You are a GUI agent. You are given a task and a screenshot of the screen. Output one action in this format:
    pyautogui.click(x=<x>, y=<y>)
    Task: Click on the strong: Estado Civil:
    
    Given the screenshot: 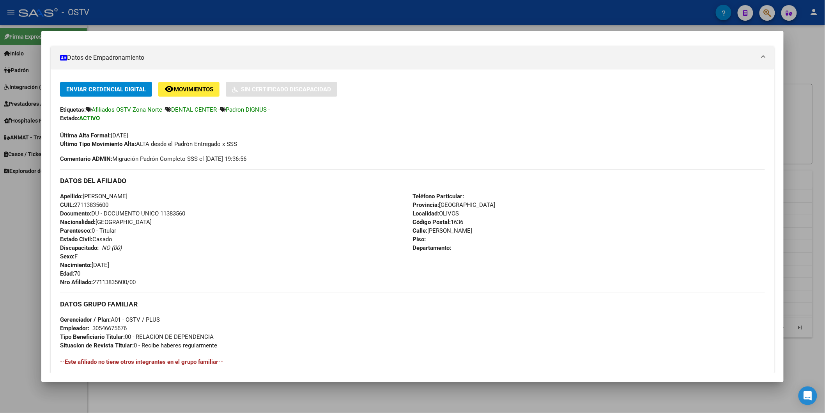 What is the action you would take?
    pyautogui.click(x=76, y=239)
    